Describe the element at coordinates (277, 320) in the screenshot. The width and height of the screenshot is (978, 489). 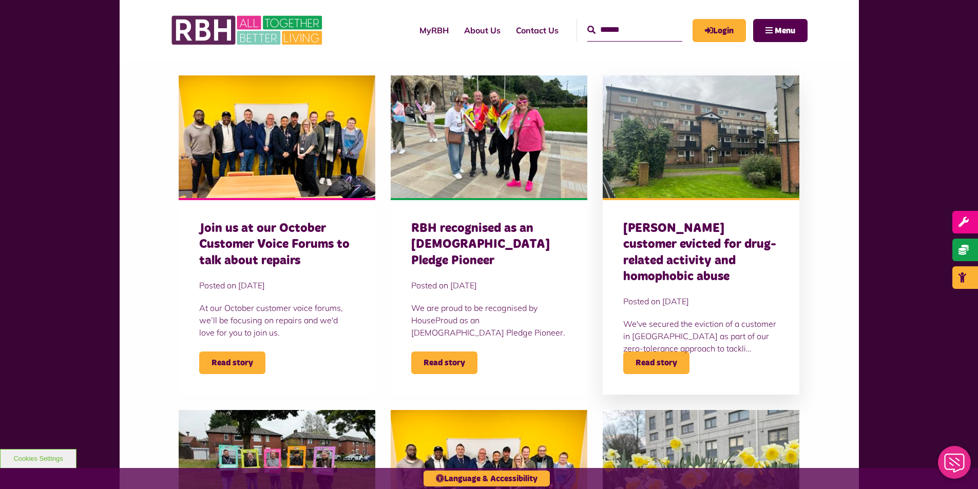
I see `p: At our October customer voice forums, we’ll be focusing on repairs and we'd love for you to join us.` at that location.